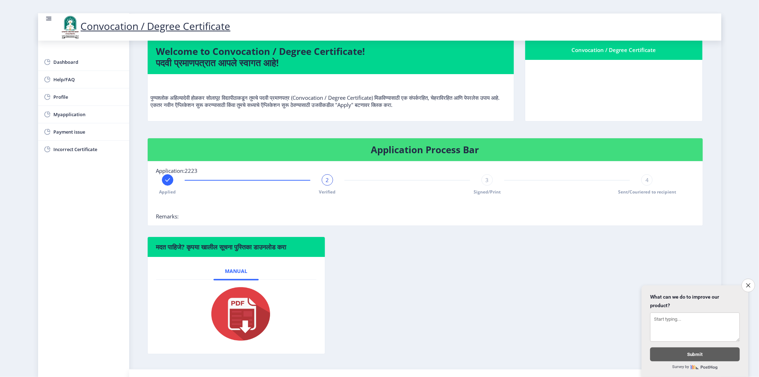  Describe the element at coordinates (84, 79) in the screenshot. I see `a: Help/FAQ` at that location.